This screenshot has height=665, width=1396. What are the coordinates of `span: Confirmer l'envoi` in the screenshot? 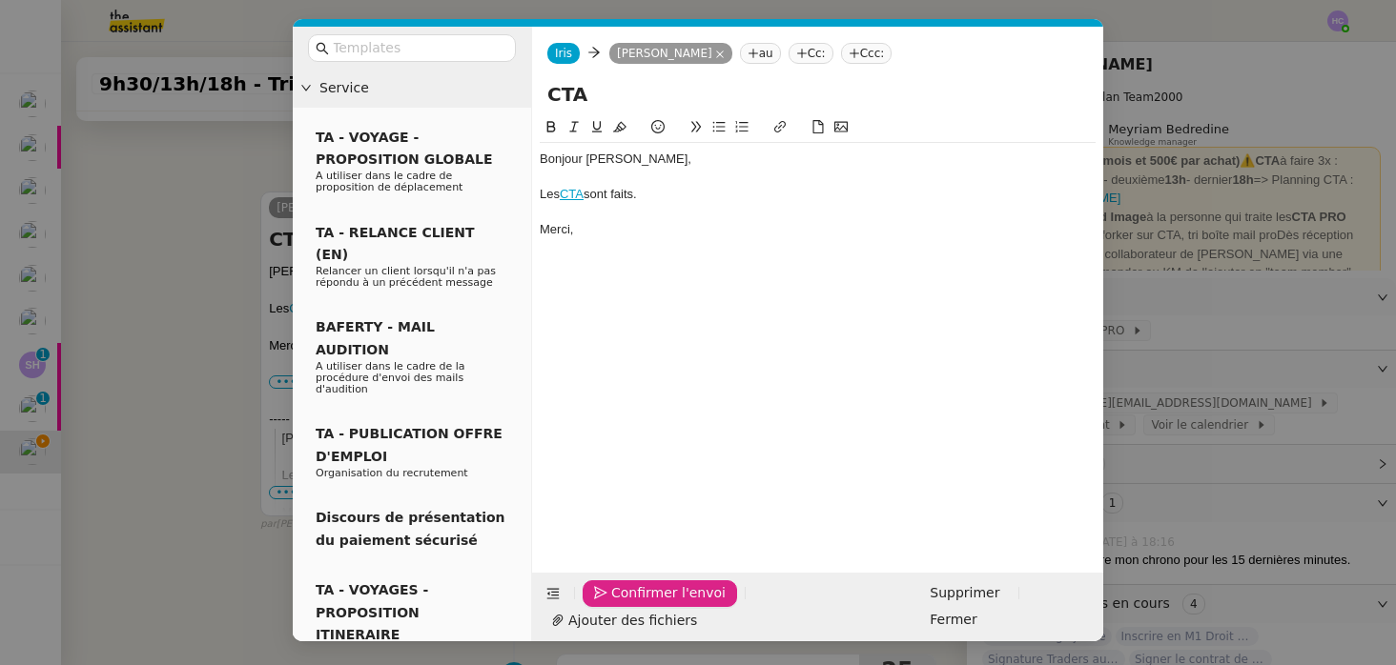 It's located at (668, 593).